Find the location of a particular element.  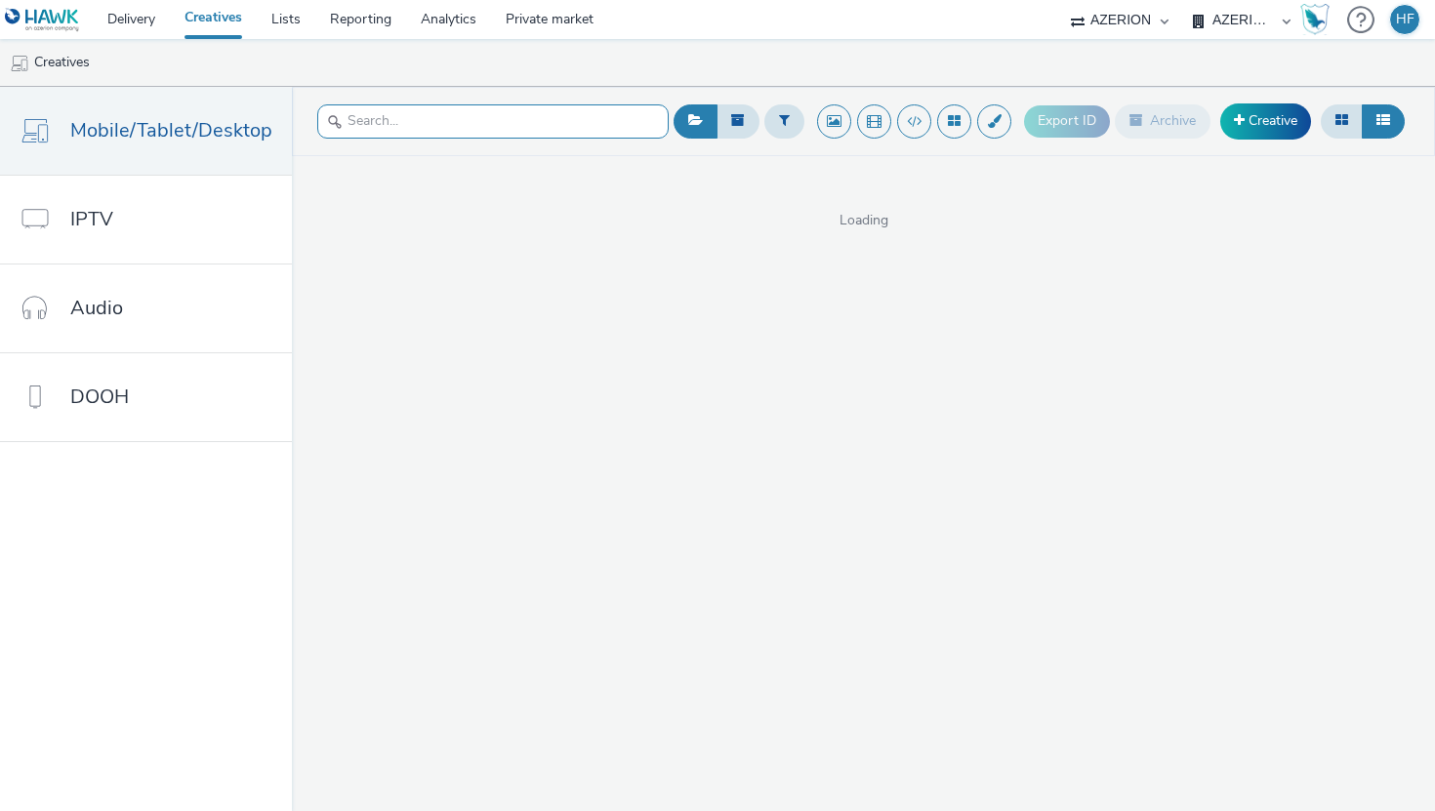

span: Mobile/Tablet/Desktop is located at coordinates (171, 130).